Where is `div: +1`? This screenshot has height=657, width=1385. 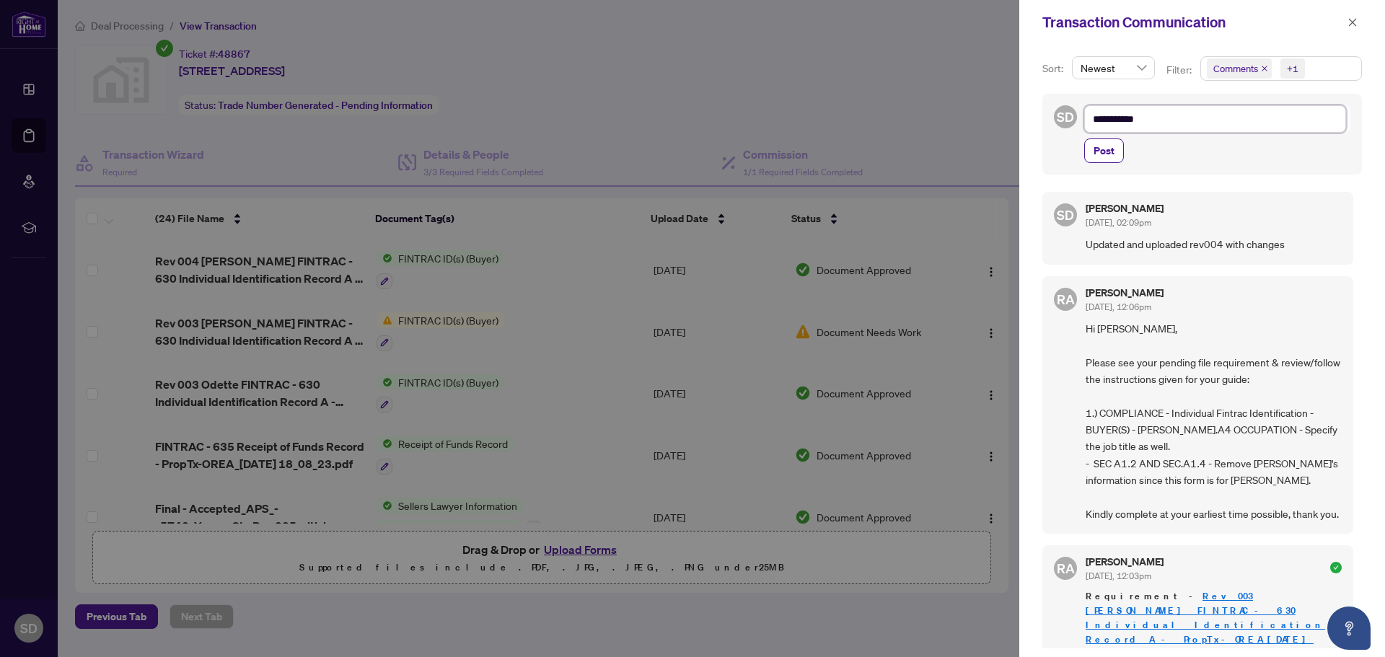 div: +1 is located at coordinates (1293, 69).